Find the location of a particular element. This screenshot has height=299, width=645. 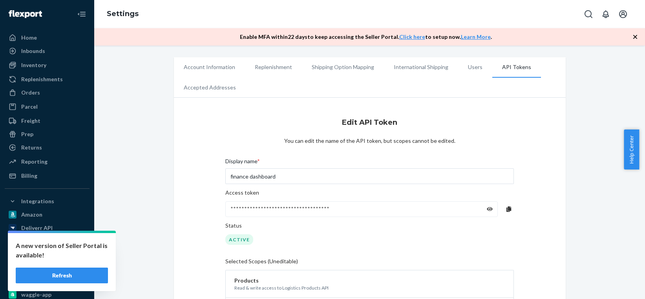

button: Open notifications is located at coordinates (606, 14).